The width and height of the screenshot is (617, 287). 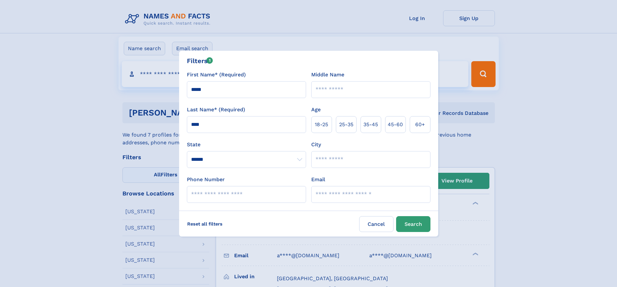 What do you see at coordinates (370, 125) in the screenshot?
I see `span: 35‑45` at bounding box center [370, 125].